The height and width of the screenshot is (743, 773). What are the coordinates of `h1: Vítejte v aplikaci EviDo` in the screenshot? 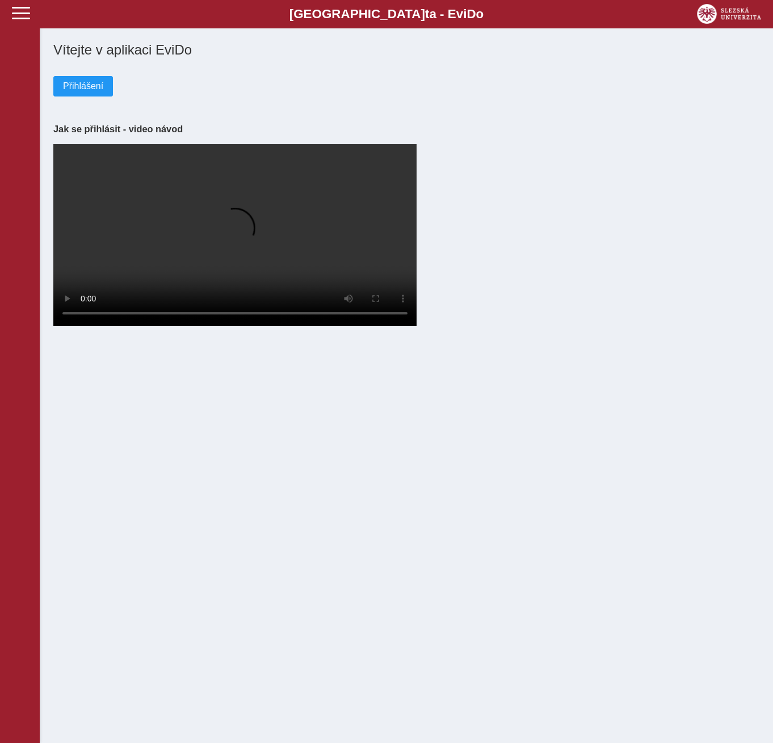 It's located at (407, 50).